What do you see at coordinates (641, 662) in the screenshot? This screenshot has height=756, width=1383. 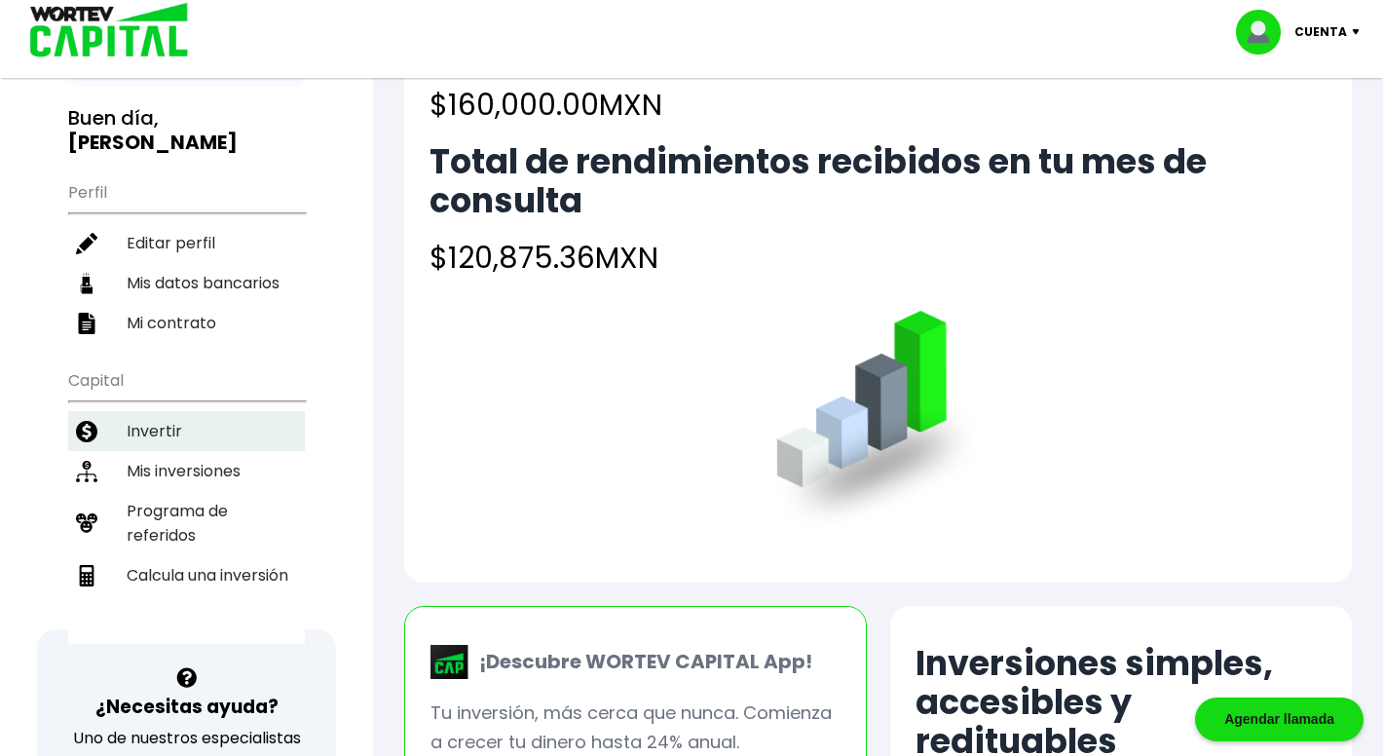 I see `p: ¡Descubre WORTEV CAPITAL App!` at bounding box center [641, 662].